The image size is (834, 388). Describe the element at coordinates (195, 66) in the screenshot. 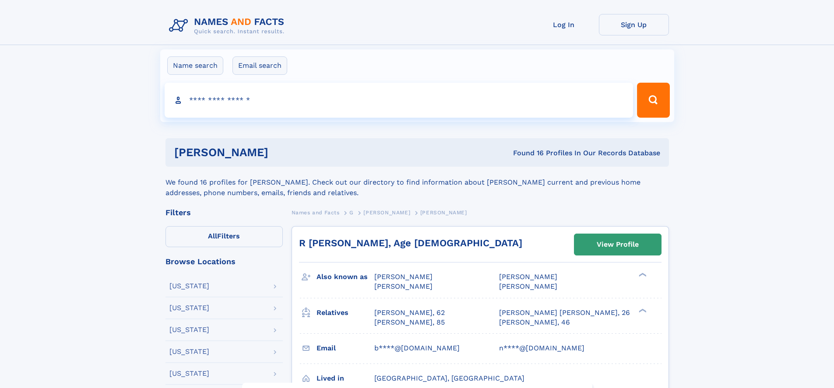

I see `label: Name search` at that location.